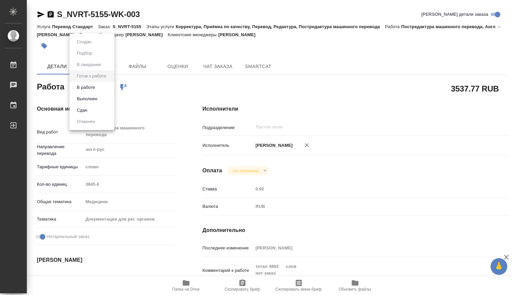 This screenshot has width=514, height=295. Describe the element at coordinates (89, 65) in the screenshot. I see `button: В ожидании` at that location.